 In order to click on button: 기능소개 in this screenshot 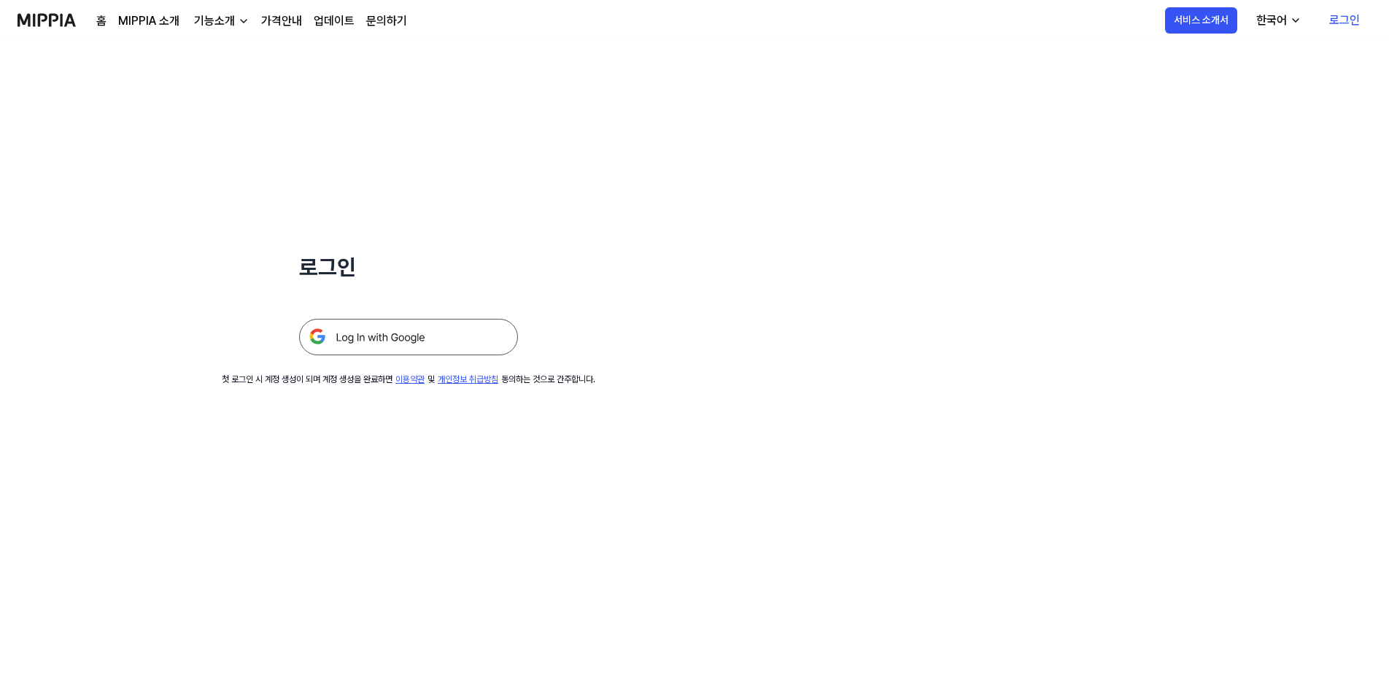, I will do `click(220, 21)`.